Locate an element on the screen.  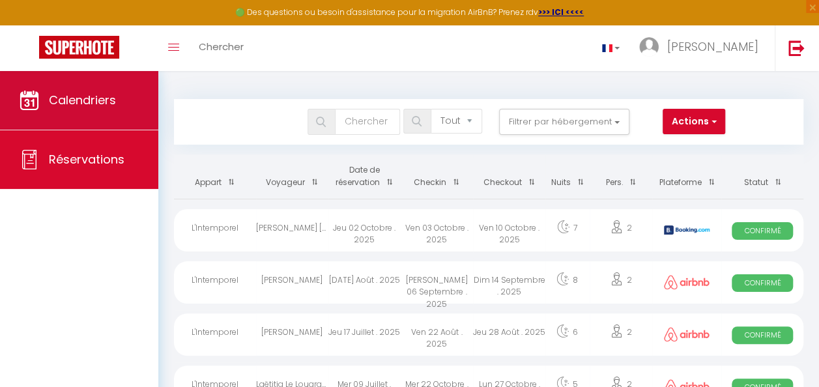
a: >>> ICI <<<< is located at coordinates (561, 12).